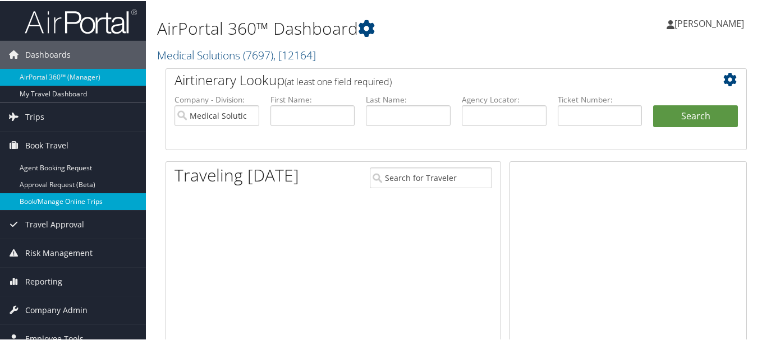  Describe the element at coordinates (695, 116) in the screenshot. I see `button: Search` at that location.